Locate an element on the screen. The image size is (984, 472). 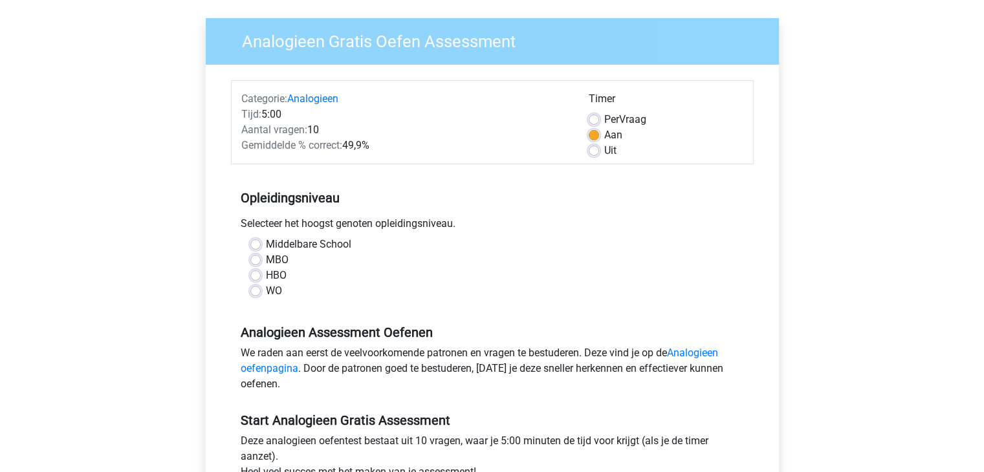
span: Categorie: is located at coordinates (264, 98).